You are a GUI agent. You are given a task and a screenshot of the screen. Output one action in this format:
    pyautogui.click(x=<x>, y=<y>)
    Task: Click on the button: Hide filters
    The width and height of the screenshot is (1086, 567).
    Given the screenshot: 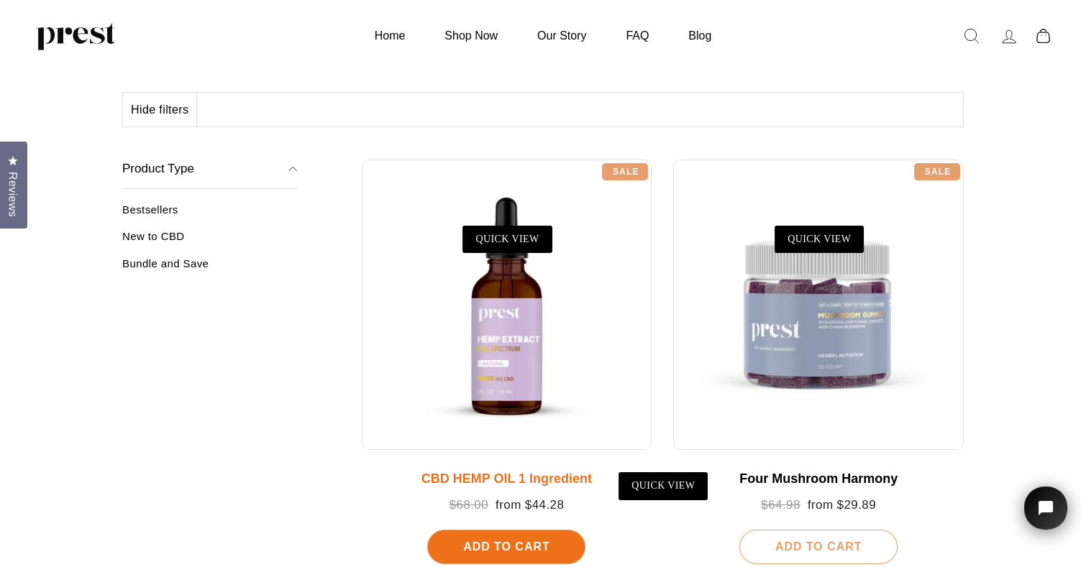 What is the action you would take?
    pyautogui.click(x=160, y=110)
    